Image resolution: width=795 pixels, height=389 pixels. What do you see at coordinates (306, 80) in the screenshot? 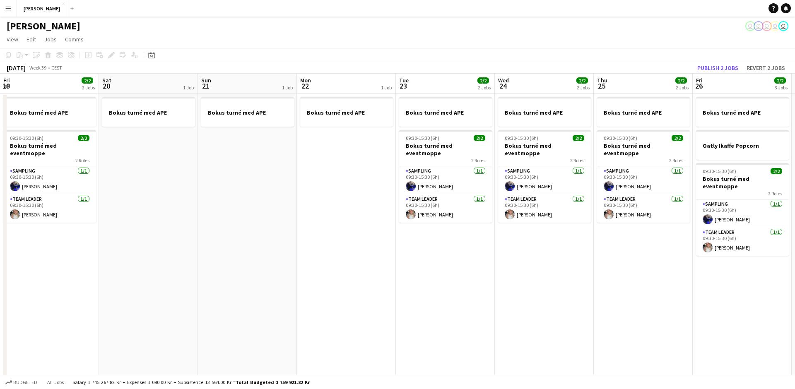
I see `span: Mon` at bounding box center [306, 80].